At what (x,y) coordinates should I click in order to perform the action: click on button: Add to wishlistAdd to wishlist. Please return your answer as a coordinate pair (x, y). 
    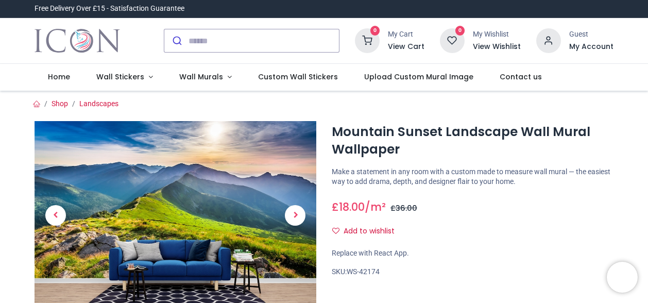
    Looking at the image, I should click on (367, 231).